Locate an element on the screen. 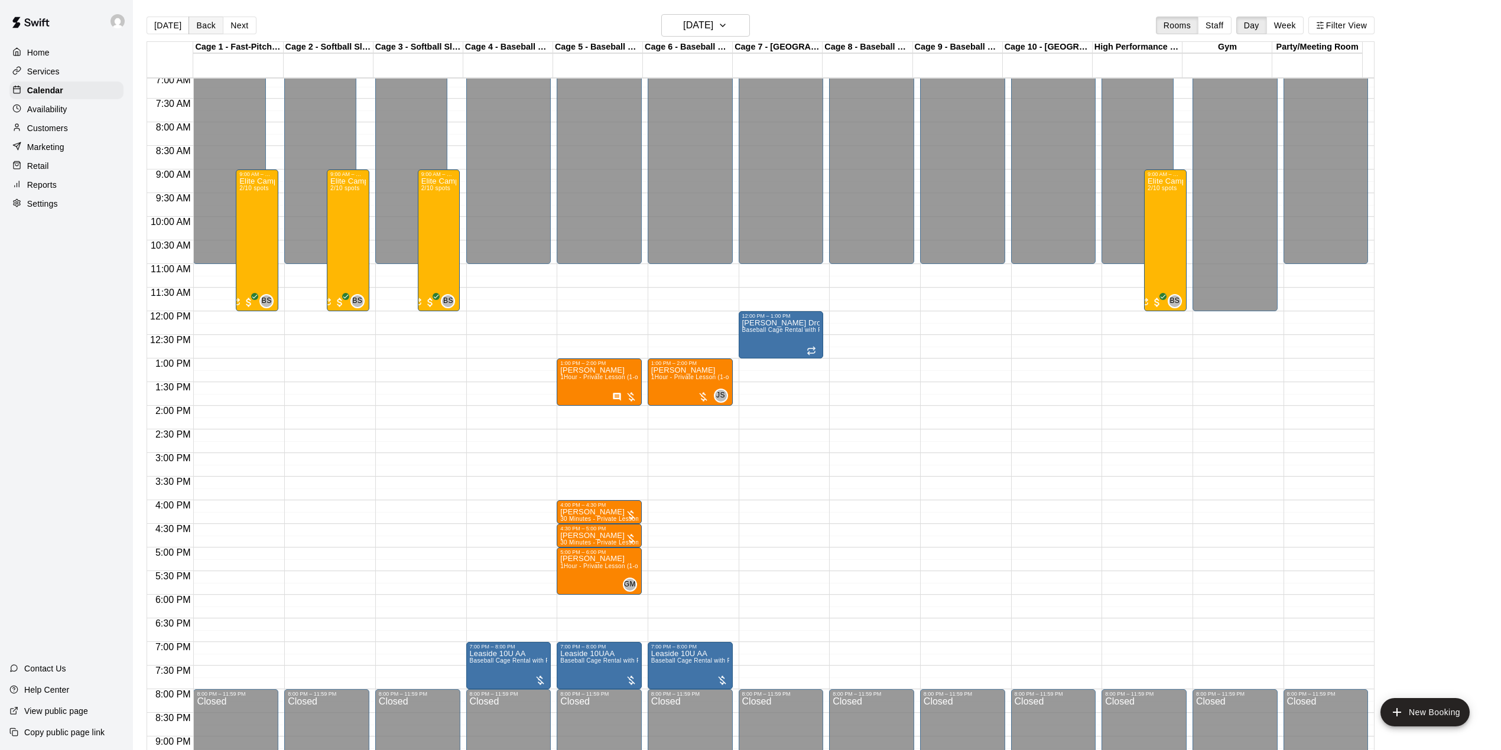  div: Calendar is located at coordinates (66, 90).